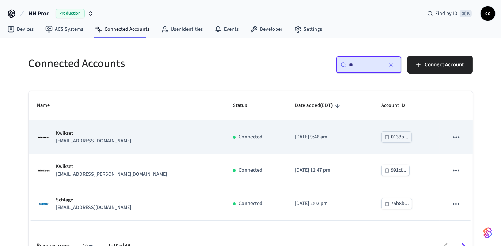 This screenshot has height=246, width=501. What do you see at coordinates (395, 170) in the screenshot?
I see `button: 991cf...` at bounding box center [395, 170].